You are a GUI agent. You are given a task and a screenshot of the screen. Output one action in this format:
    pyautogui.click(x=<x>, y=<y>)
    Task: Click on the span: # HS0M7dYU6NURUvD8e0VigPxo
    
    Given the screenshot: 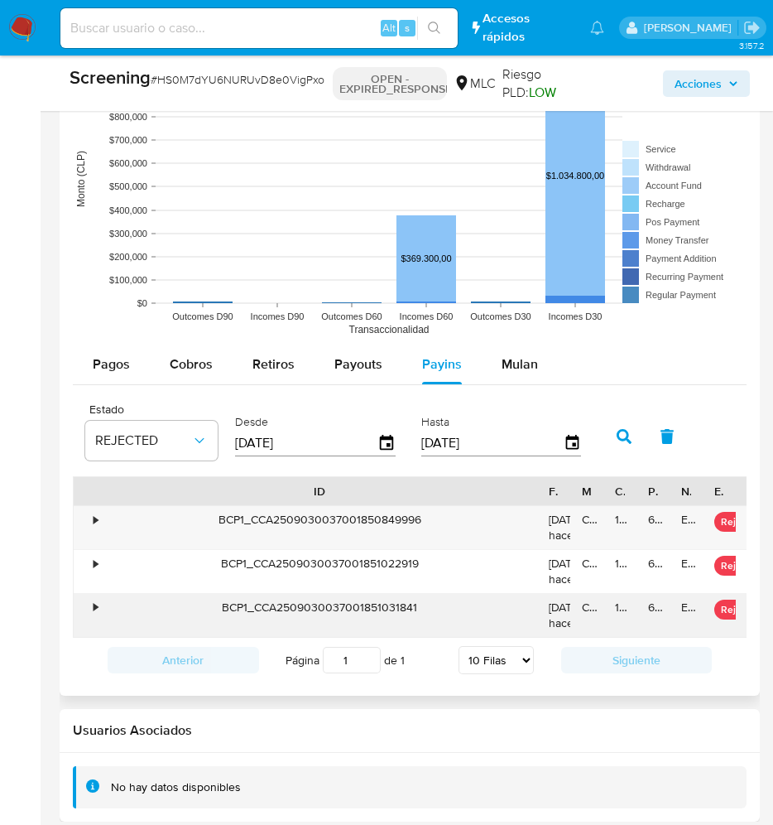 What is the action you would take?
    pyautogui.click(x=238, y=79)
    